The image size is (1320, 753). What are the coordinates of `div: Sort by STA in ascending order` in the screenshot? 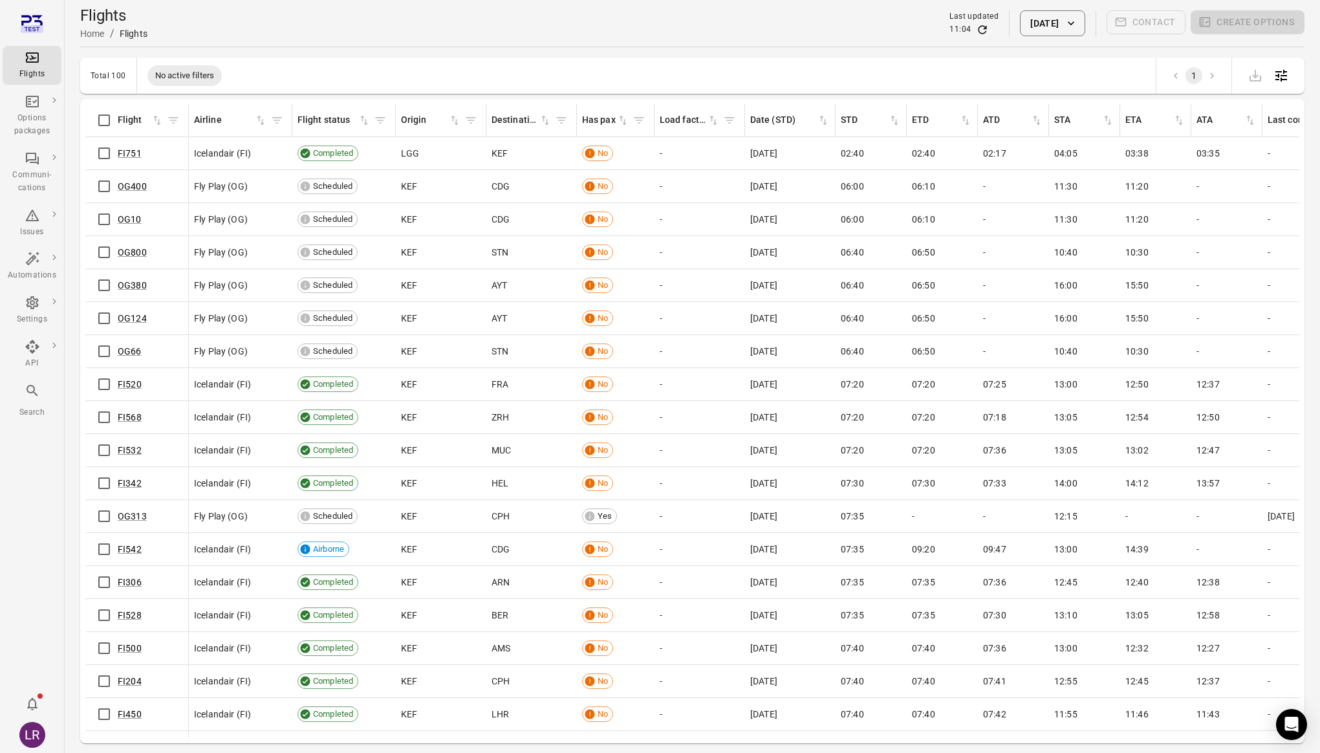 It's located at (1084, 120).